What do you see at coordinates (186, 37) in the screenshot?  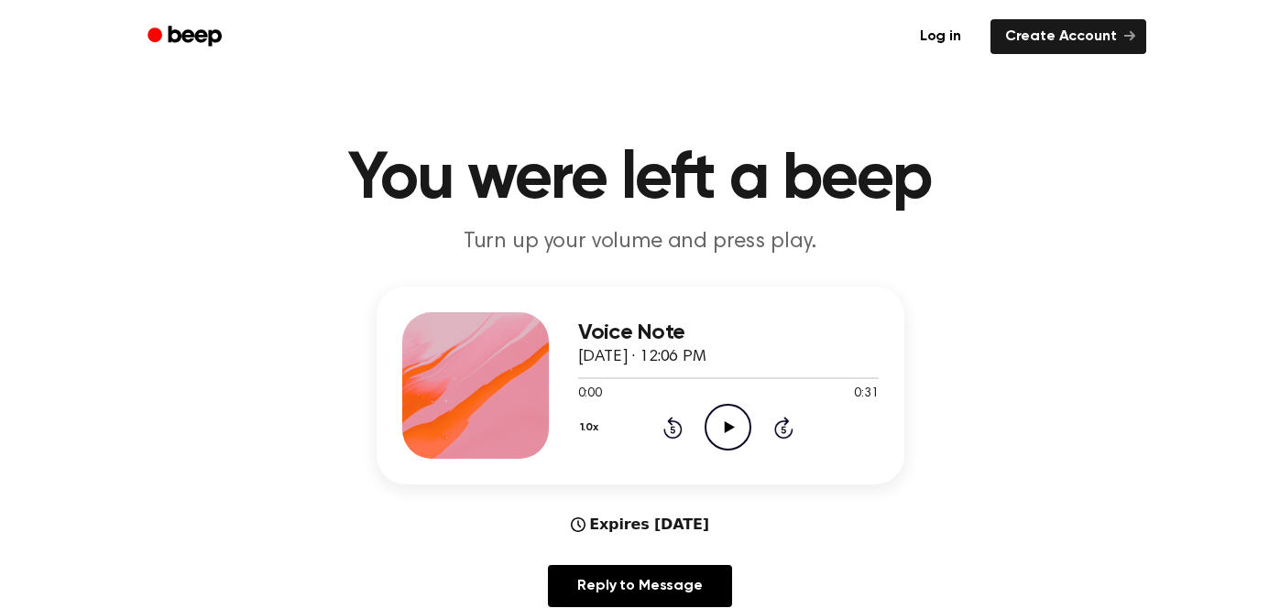 I see `a: Beep` at bounding box center [186, 37].